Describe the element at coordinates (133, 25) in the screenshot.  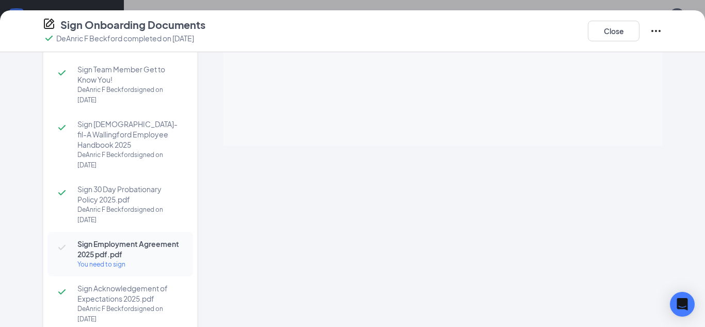
I see `h4: Sign Onboarding Documents` at that location.